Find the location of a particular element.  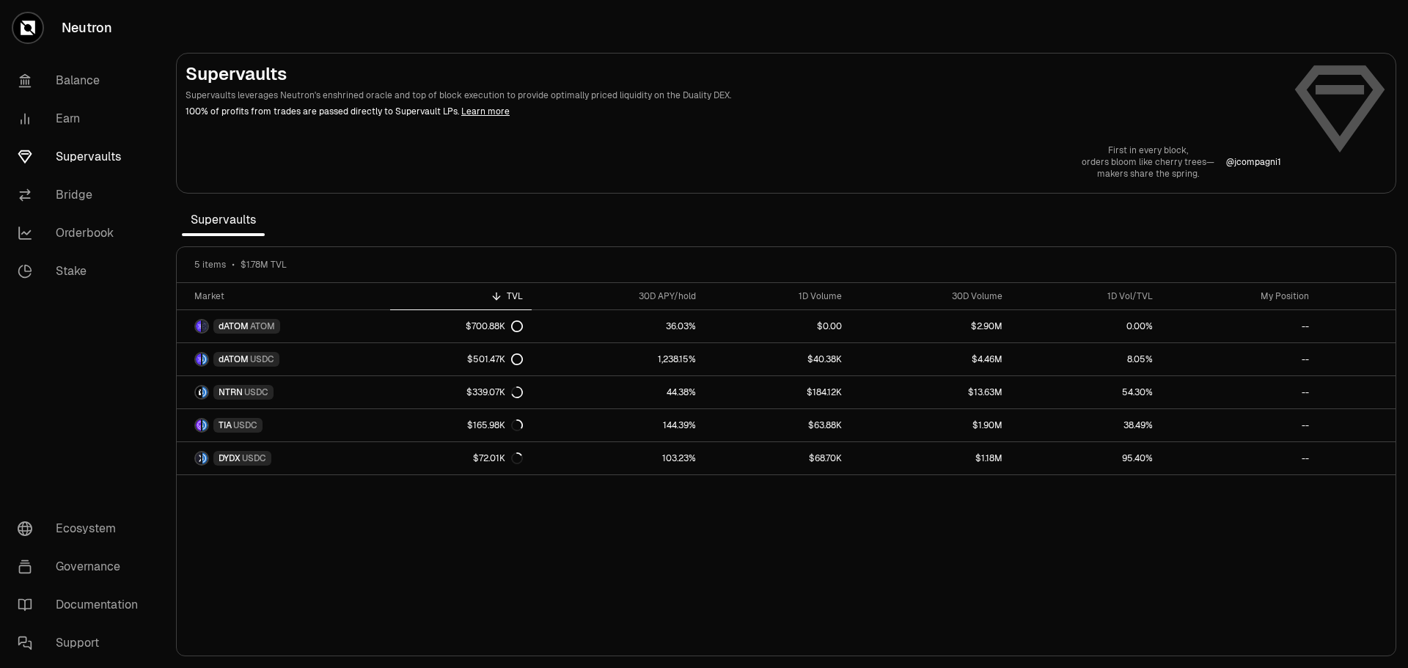

a: $4.46M is located at coordinates (930, 359).